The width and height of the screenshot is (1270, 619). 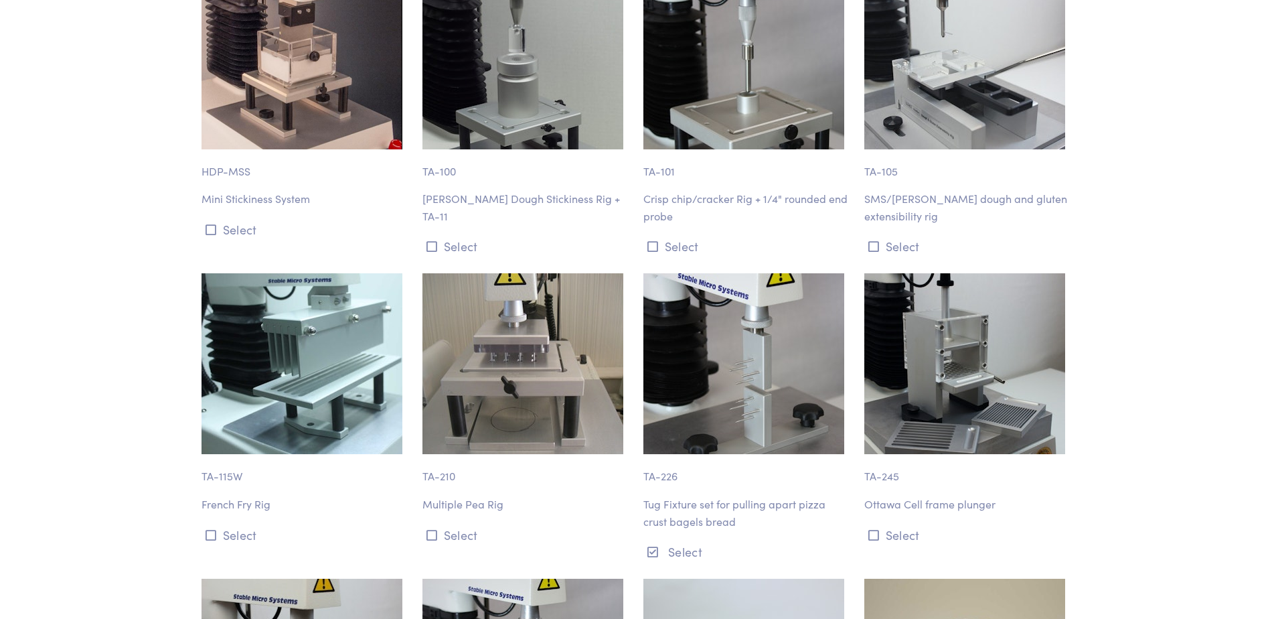 What do you see at coordinates (967, 469) in the screenshot?
I see `p: TA-245` at bounding box center [967, 469].